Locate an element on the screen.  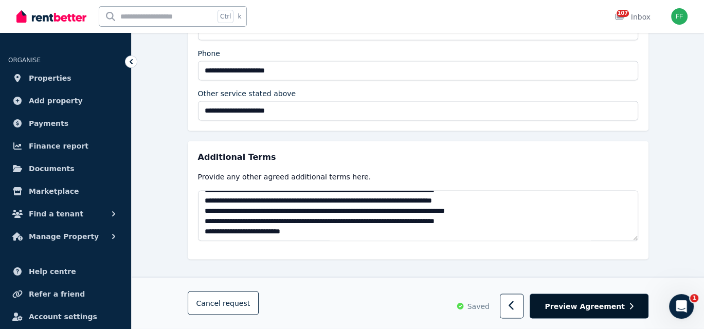
a: Properties is located at coordinates (65, 78).